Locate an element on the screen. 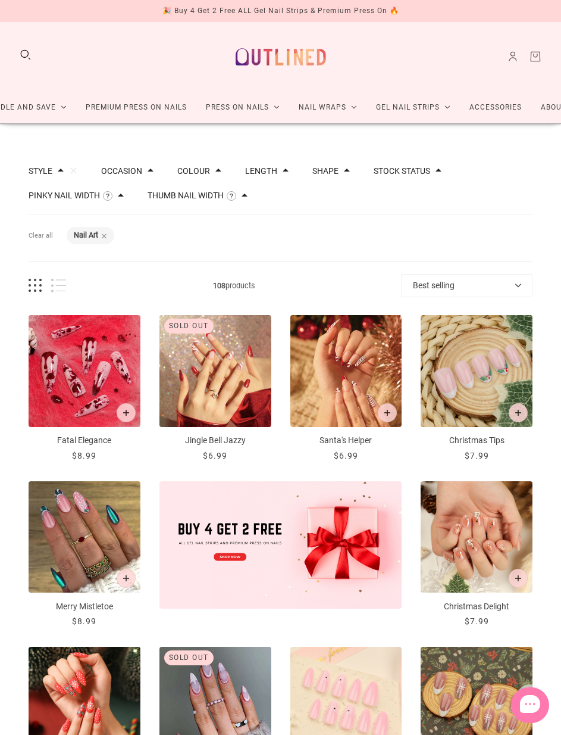  p: Fatal Elegance is located at coordinates (85, 440).